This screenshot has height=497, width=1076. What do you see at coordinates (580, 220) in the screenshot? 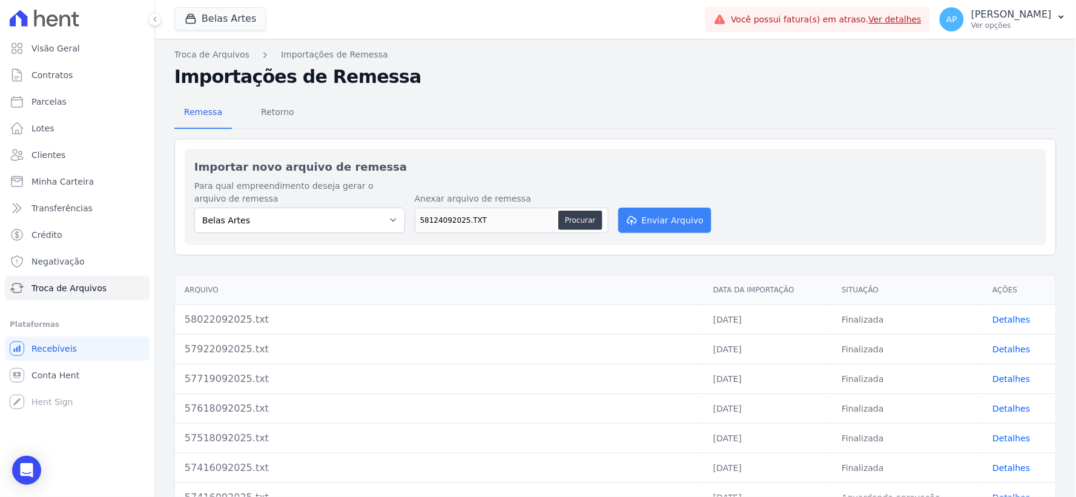
I see `button: Procurar` at bounding box center [580, 220].